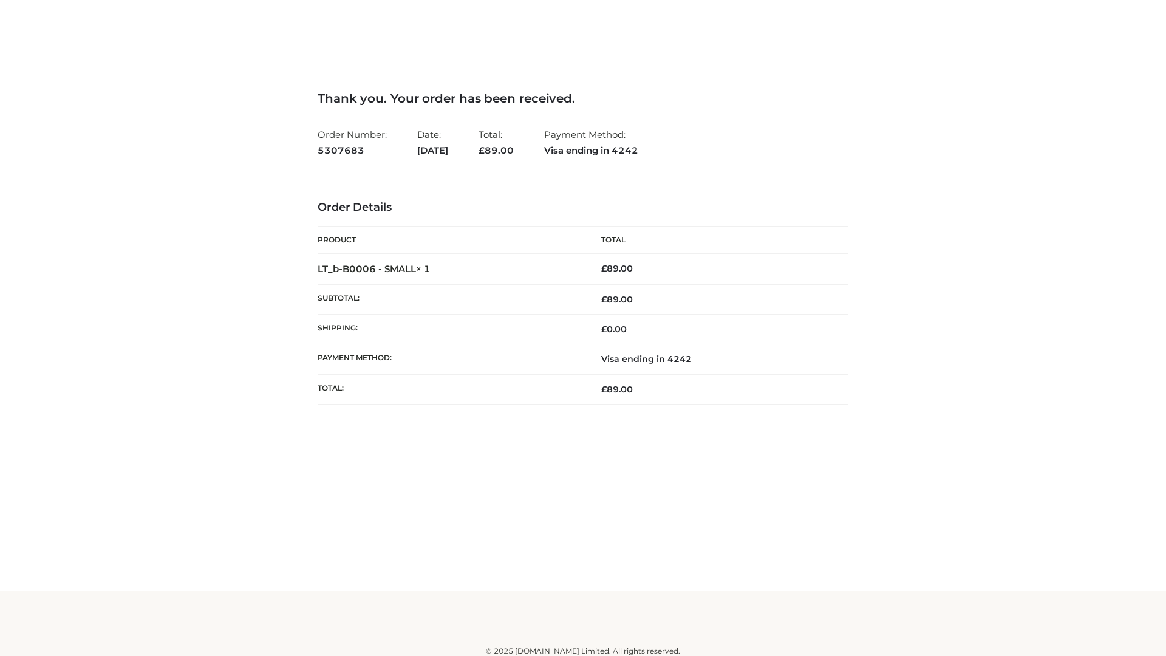 The width and height of the screenshot is (1166, 656). What do you see at coordinates (496, 142) in the screenshot?
I see `li: Total:` at bounding box center [496, 142].